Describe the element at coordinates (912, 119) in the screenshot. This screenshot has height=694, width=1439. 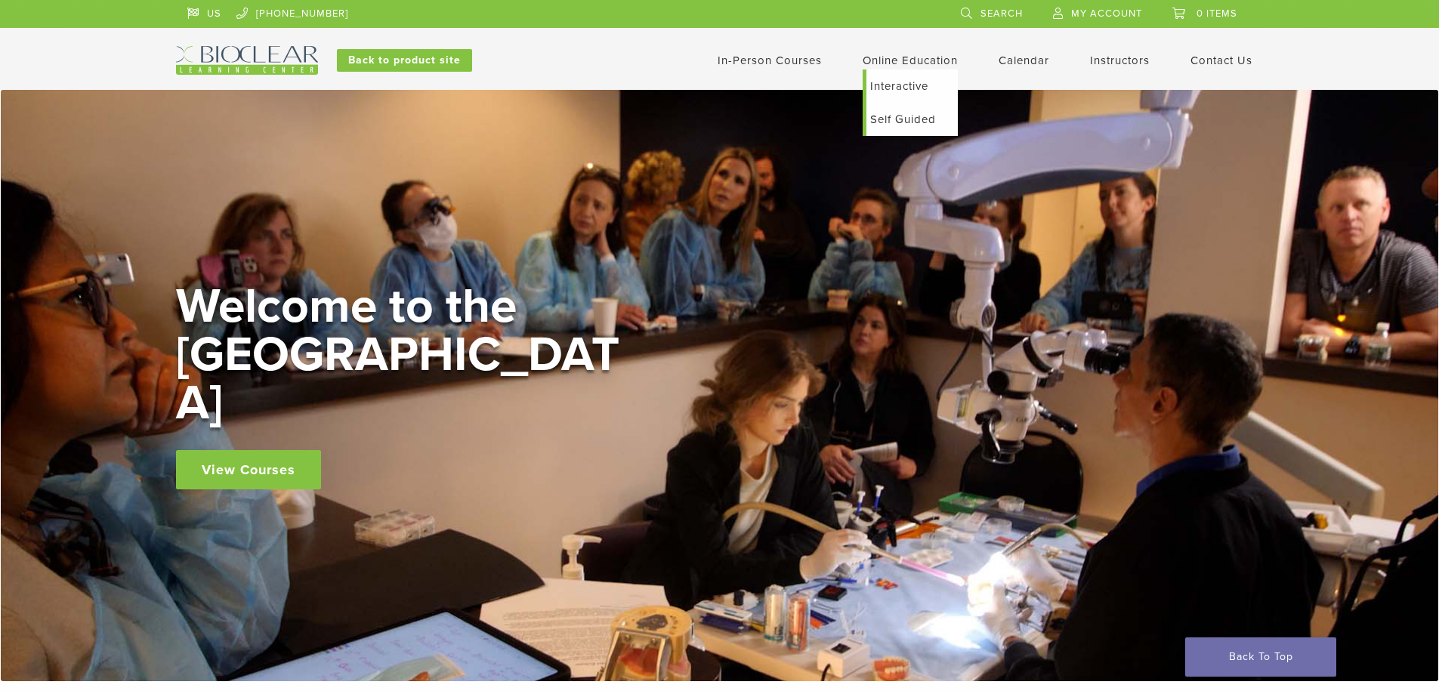
I see `a: Self Guided` at that location.